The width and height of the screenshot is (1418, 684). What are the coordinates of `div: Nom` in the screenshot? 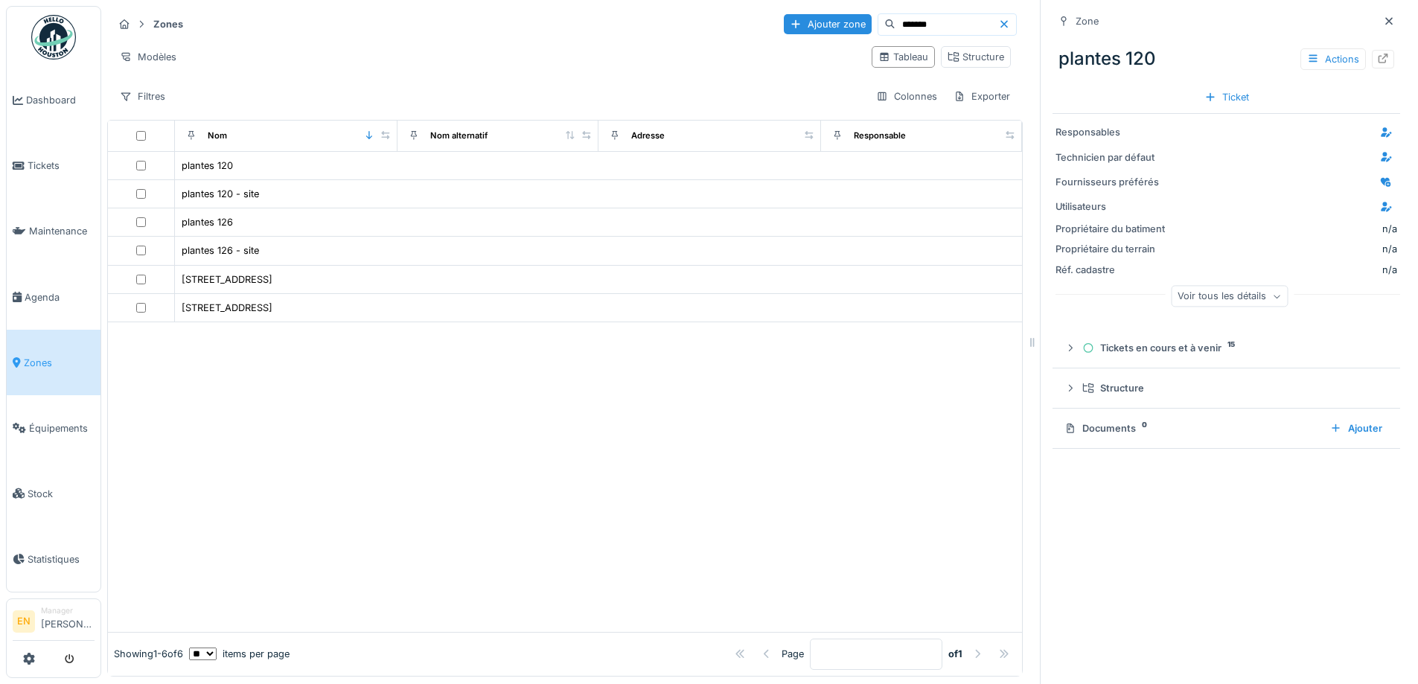 It's located at (217, 135).